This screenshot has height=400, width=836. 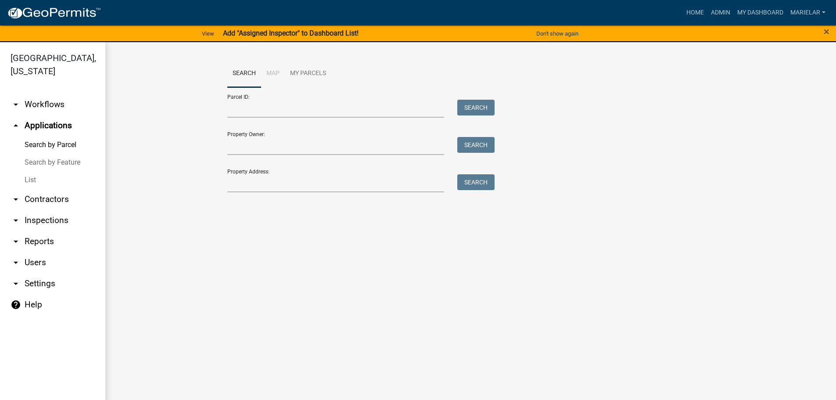 What do you see at coordinates (208, 33) in the screenshot?
I see `a: View` at bounding box center [208, 33].